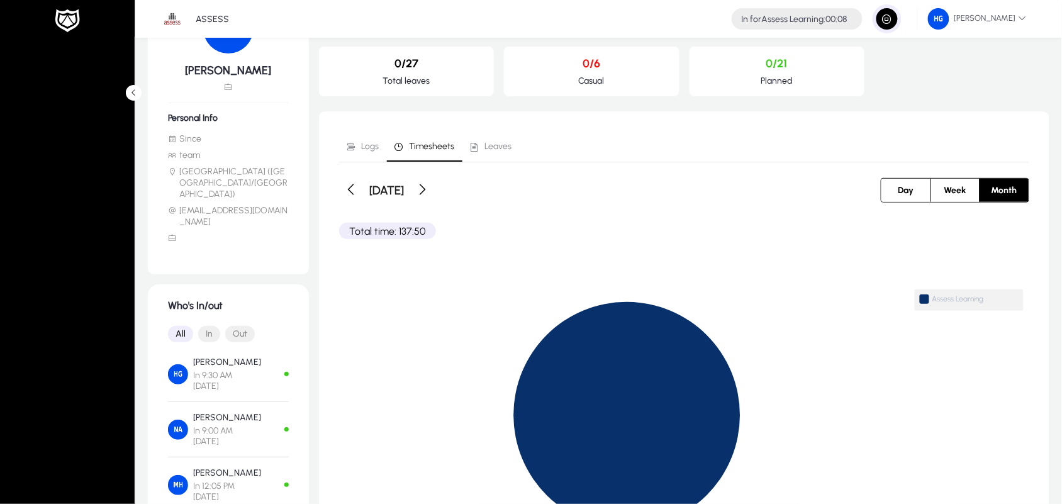 This screenshot has width=1062, height=504. I want to click on p: Planned, so click(777, 81).